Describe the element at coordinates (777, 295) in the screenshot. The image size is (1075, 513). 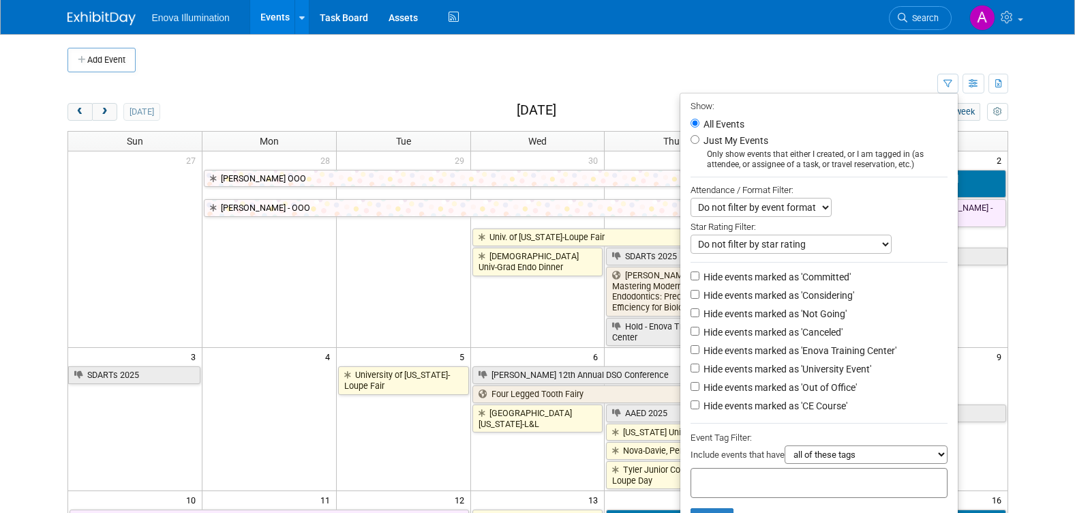
I see `label: Hide events marked as 'Considering'` at that location.